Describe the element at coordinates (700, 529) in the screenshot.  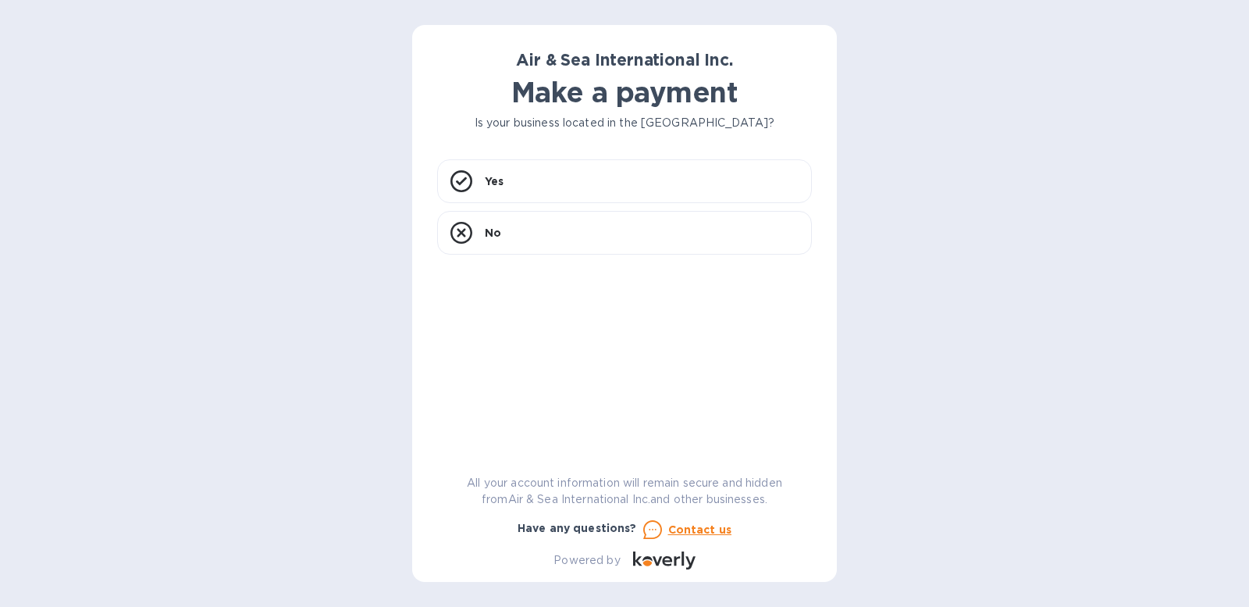
I see `u: Contact us` at that location.